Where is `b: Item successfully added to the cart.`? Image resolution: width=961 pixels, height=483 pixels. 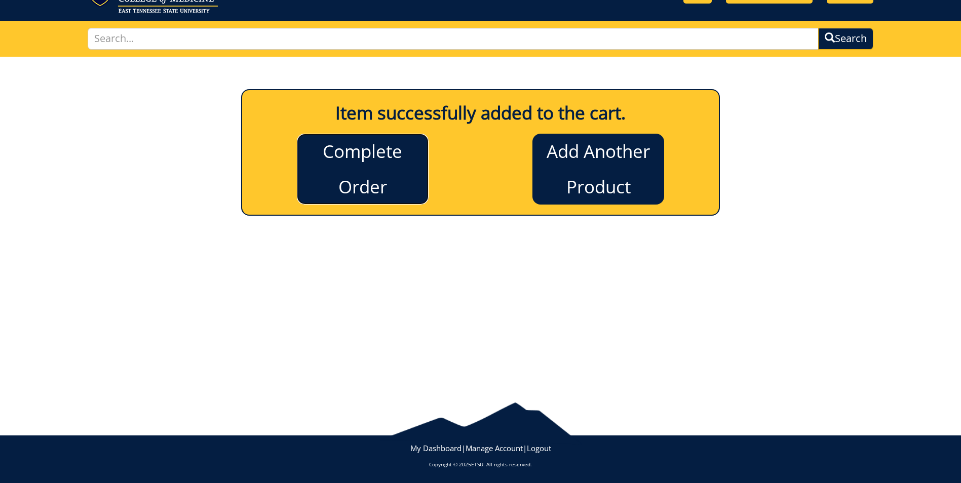 b: Item successfully added to the cart. is located at coordinates (480, 112).